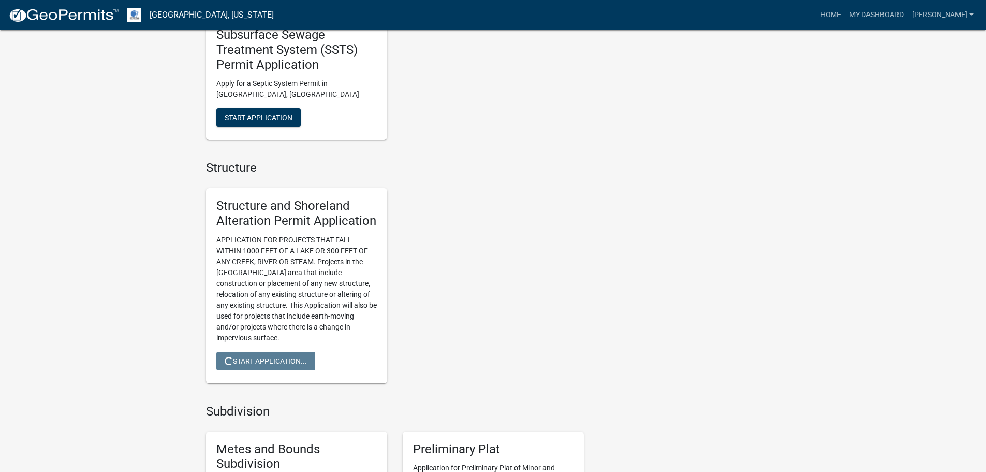 The image size is (986, 472). What do you see at coordinates (266, 360) in the screenshot?
I see `span: Start Application...` at bounding box center [266, 360].